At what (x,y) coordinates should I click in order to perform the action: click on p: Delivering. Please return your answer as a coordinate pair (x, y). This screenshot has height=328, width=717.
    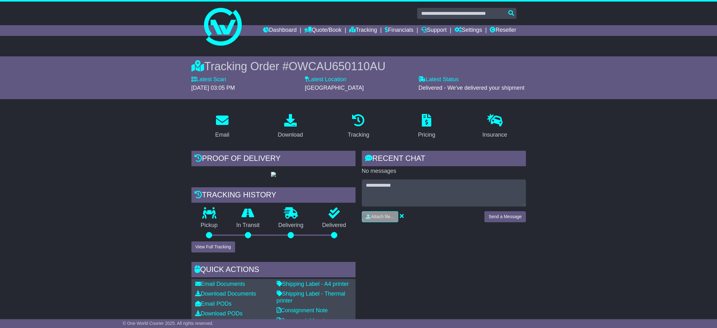
    Looking at the image, I should click on (291, 225).